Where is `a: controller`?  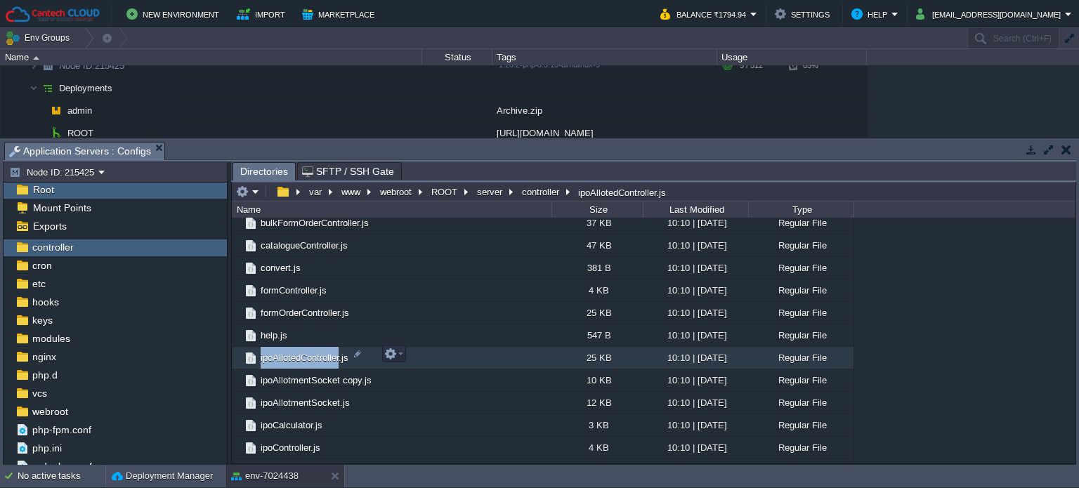 a: controller is located at coordinates (53, 247).